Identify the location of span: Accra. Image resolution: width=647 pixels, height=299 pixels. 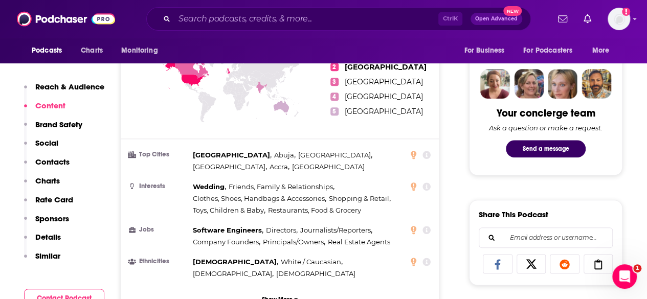
(279, 167).